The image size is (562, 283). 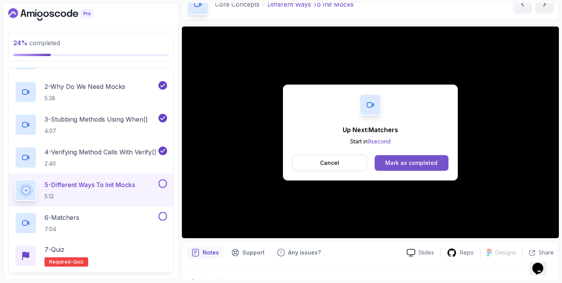 What do you see at coordinates (100, 164) in the screenshot?
I see `p: 2:40` at bounding box center [100, 164].